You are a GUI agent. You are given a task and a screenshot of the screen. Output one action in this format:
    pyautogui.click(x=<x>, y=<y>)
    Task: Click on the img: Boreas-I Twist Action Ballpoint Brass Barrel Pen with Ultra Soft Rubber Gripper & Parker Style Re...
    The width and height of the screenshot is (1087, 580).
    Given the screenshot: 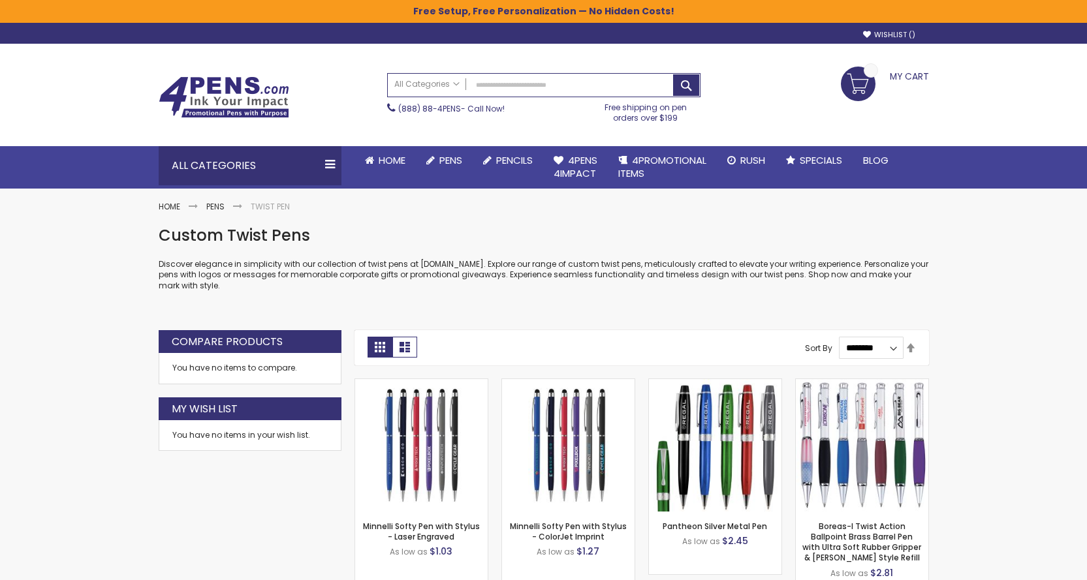 What is the action you would take?
    pyautogui.click(x=861, y=445)
    